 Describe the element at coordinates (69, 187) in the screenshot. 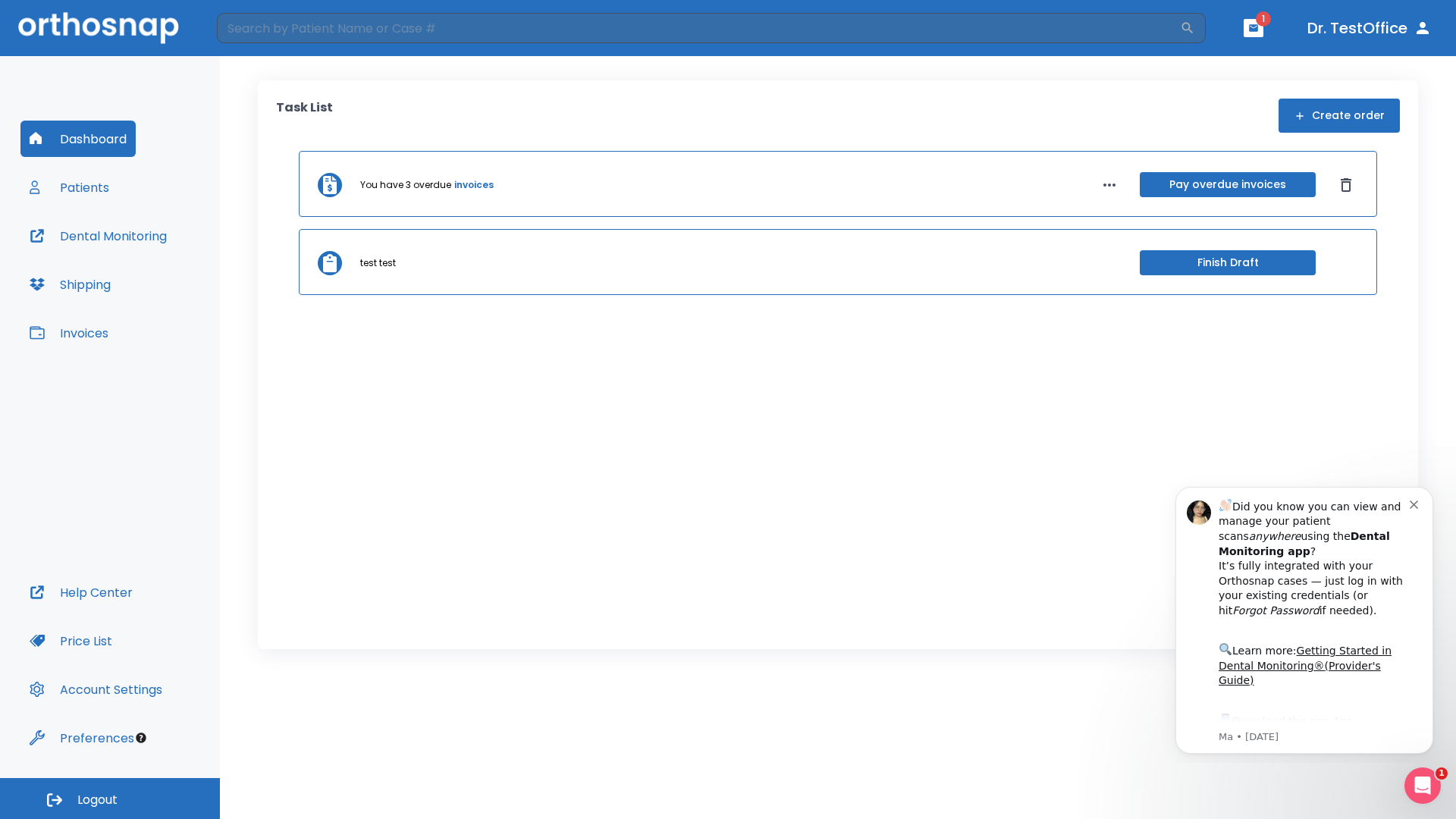

I see `button: Patients` at that location.